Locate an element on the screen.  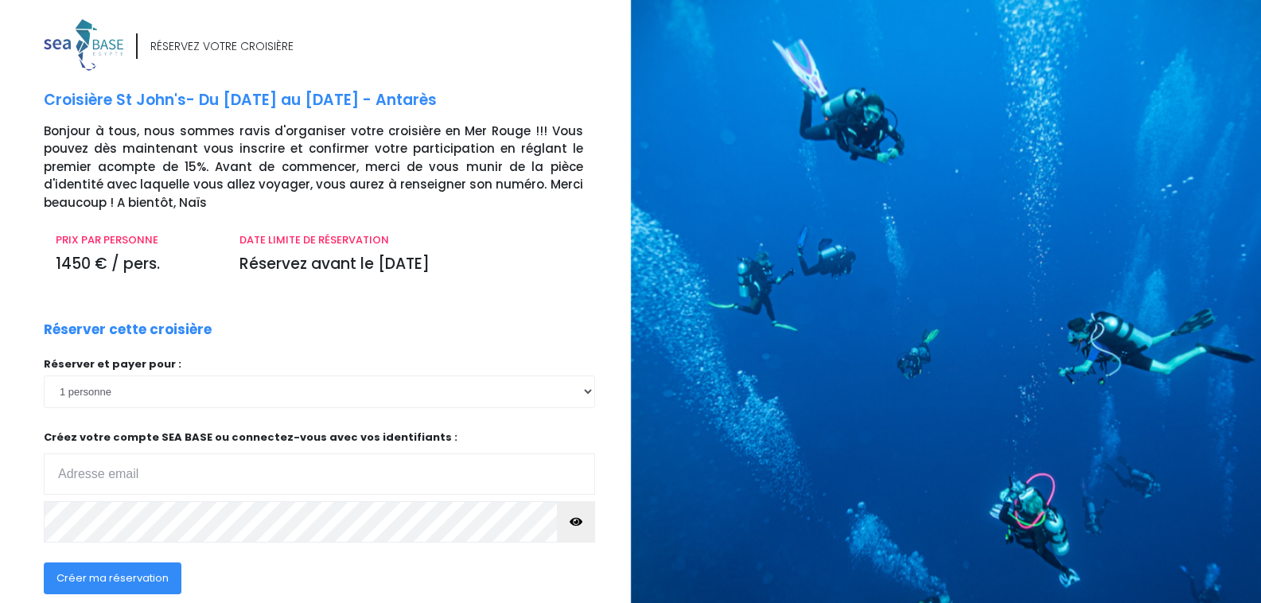
input: Adresse email is located at coordinates (319, 474).